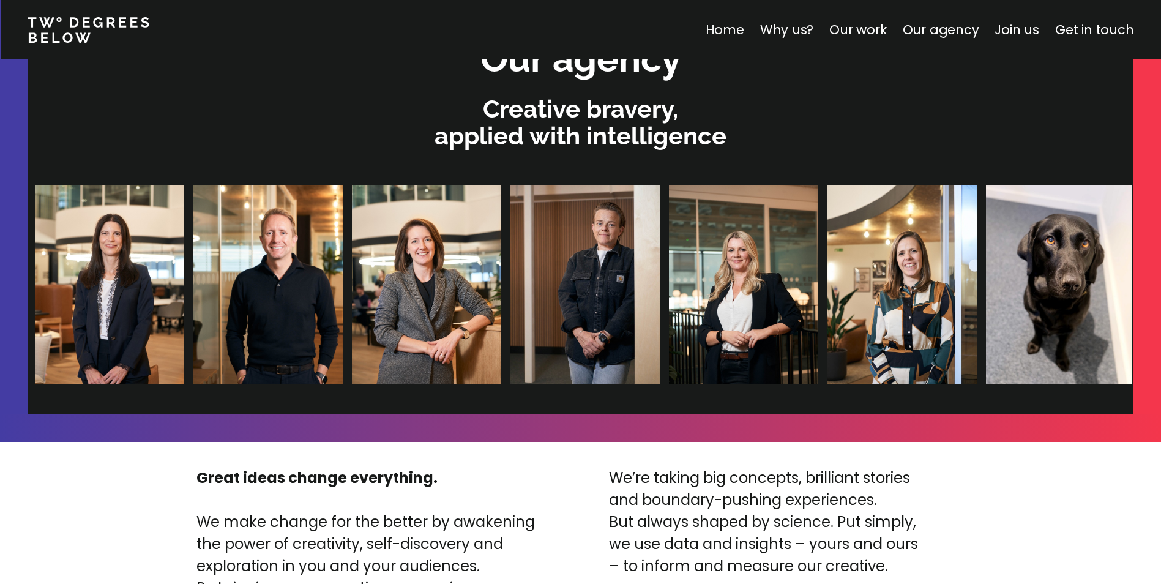 The image size is (1161, 584). I want to click on p: We’re taking big concepts, brilliant stories and boundary-pushing experiences. But always shaped ..., so click(763, 522).